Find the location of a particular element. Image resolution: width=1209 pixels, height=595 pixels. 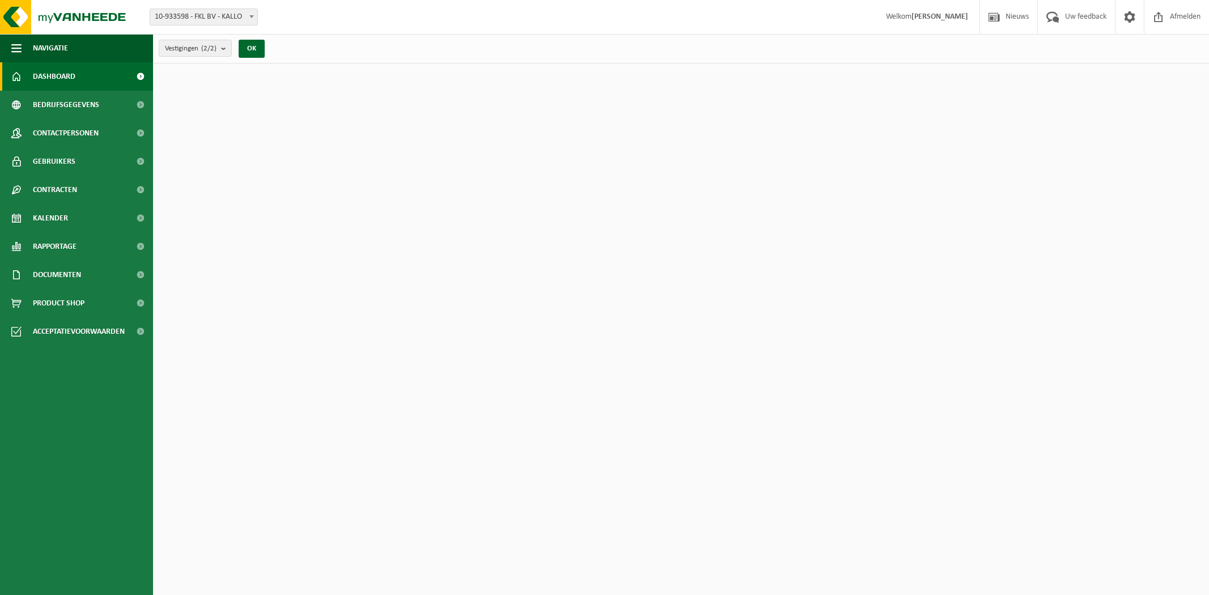

span: Kalender is located at coordinates (50, 218).